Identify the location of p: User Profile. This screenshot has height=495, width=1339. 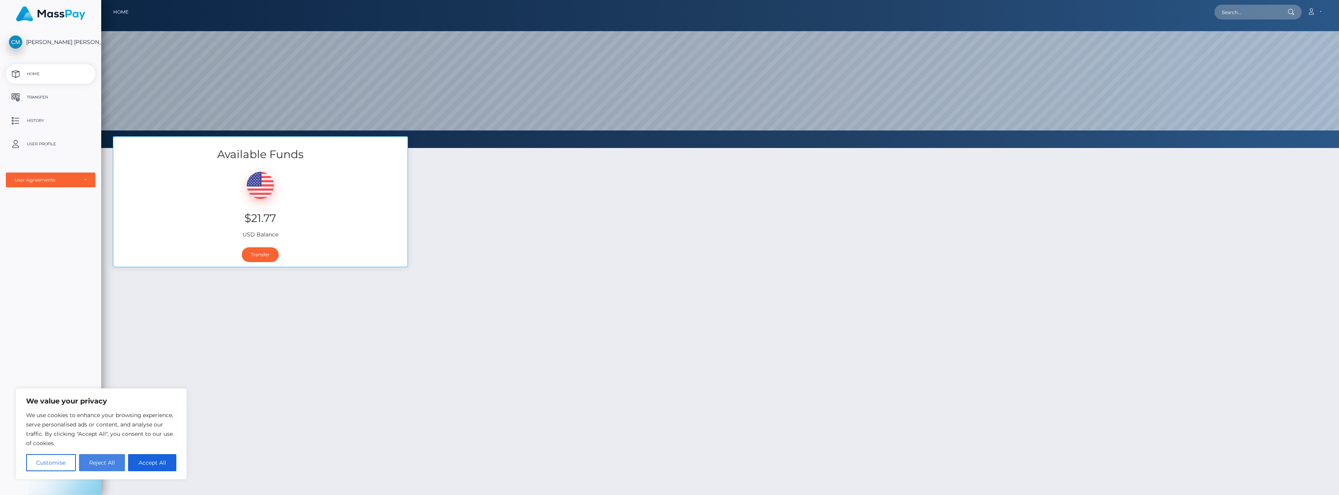
(51, 144).